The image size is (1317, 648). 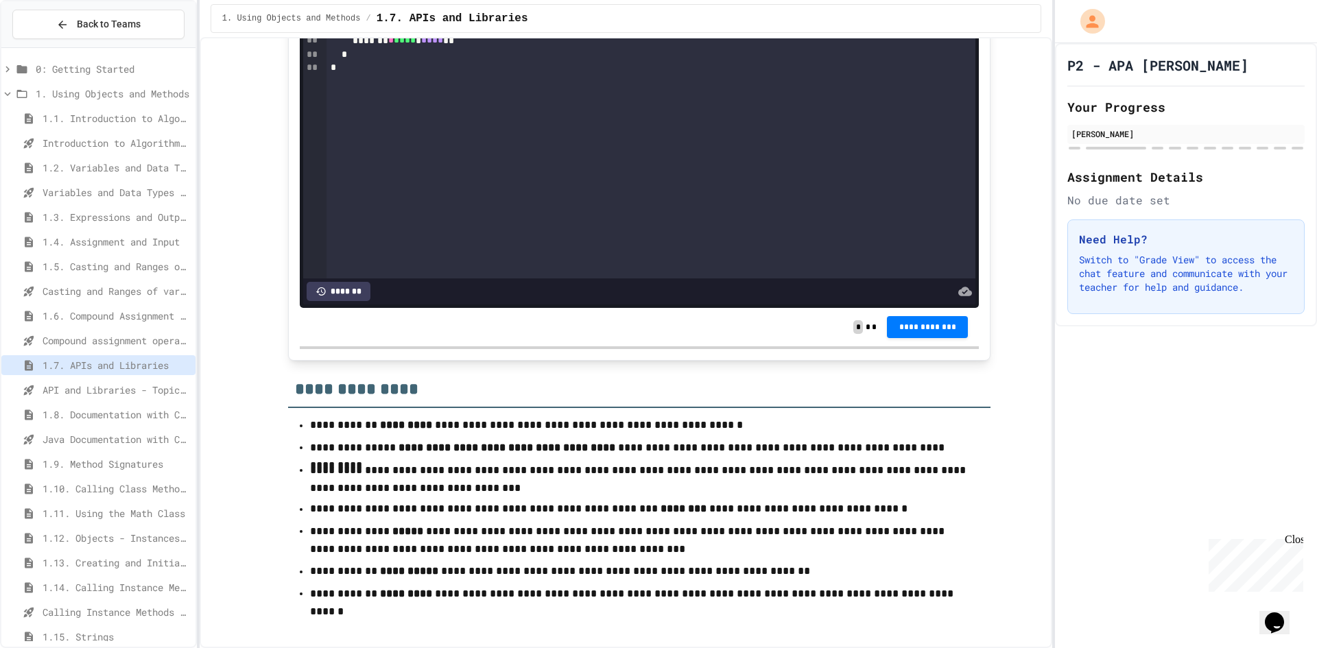 What do you see at coordinates (116, 291) in the screenshot?
I see `span: Casting and Ranges of variables - Quiz` at bounding box center [116, 291].